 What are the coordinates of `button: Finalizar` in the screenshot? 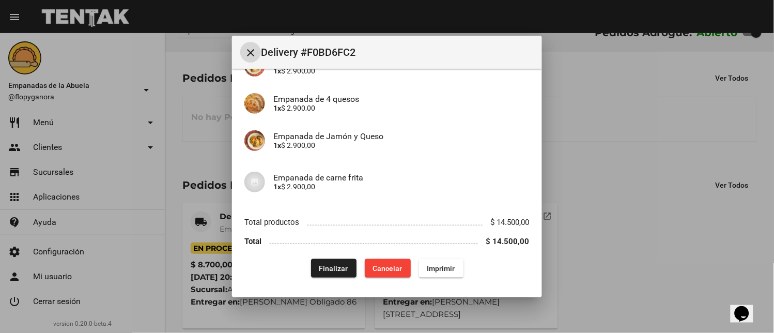 It's located at (334, 268).